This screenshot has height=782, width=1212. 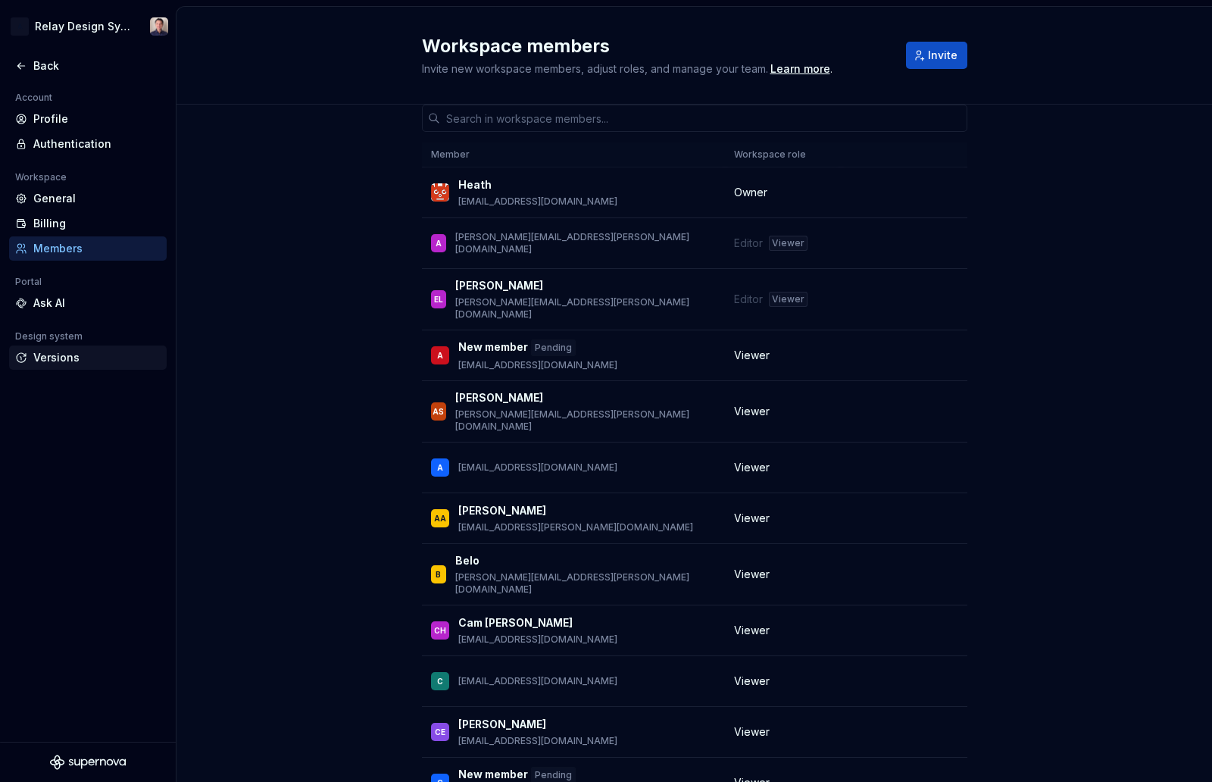 I want to click on div: Versions, so click(x=97, y=358).